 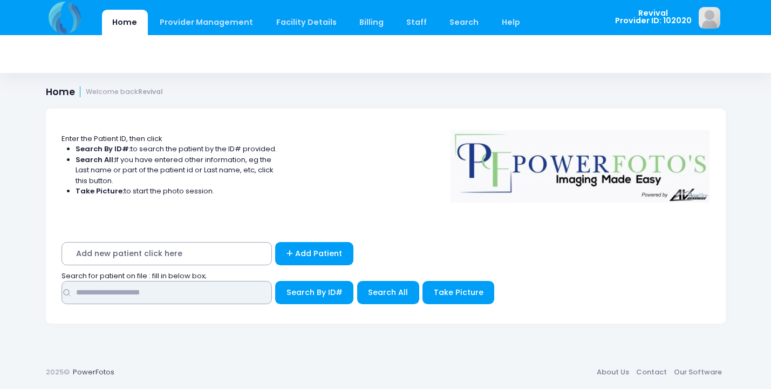 What do you see at coordinates (580, 162) in the screenshot?
I see `img: Logo` at bounding box center [580, 162].